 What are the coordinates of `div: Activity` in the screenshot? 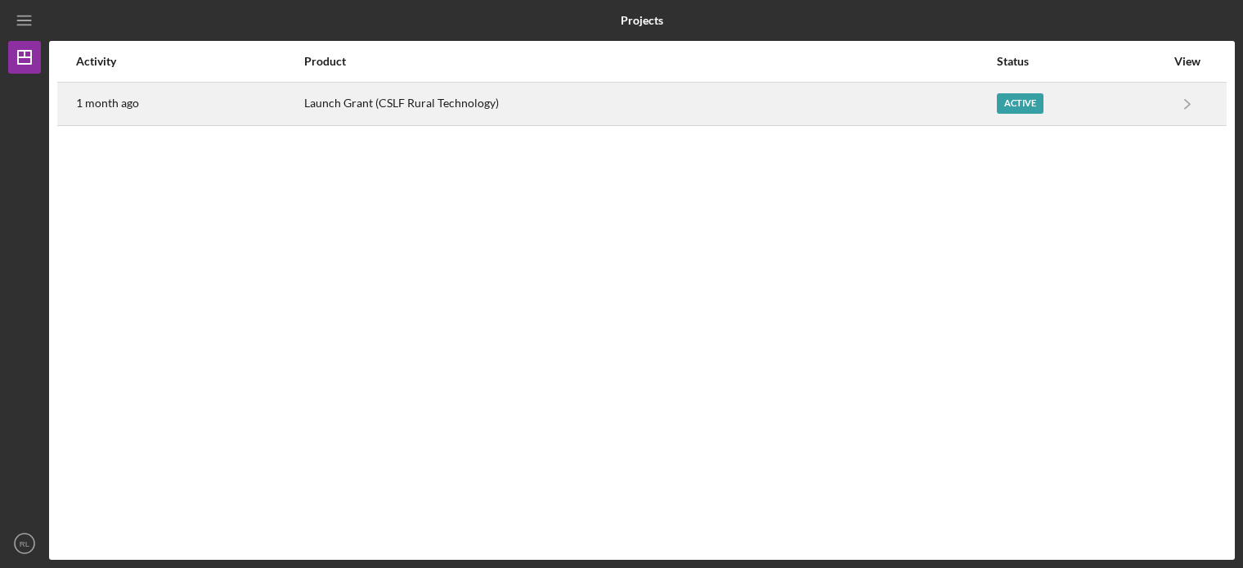 It's located at (189, 61).